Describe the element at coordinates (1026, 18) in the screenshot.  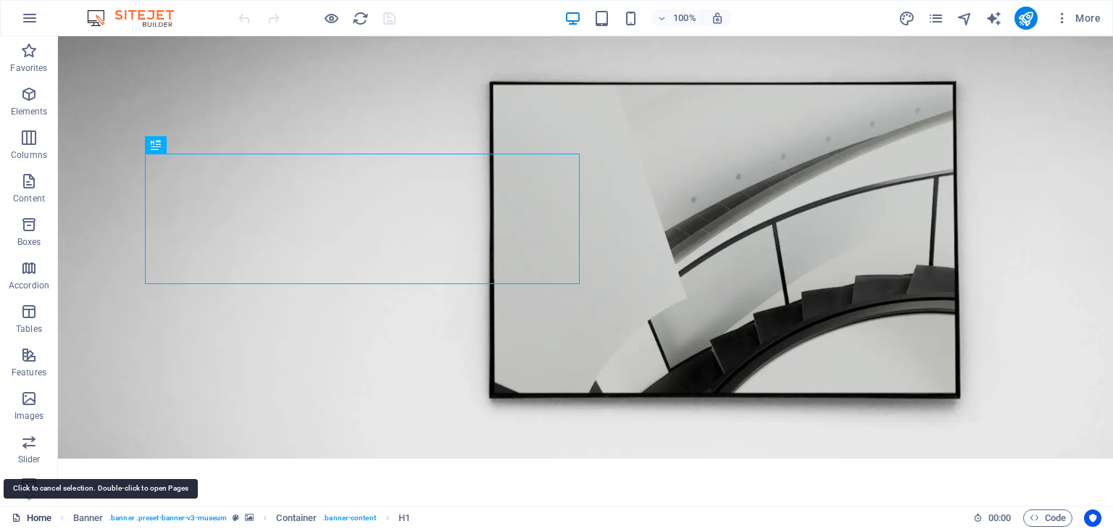
I see `button: publish` at that location.